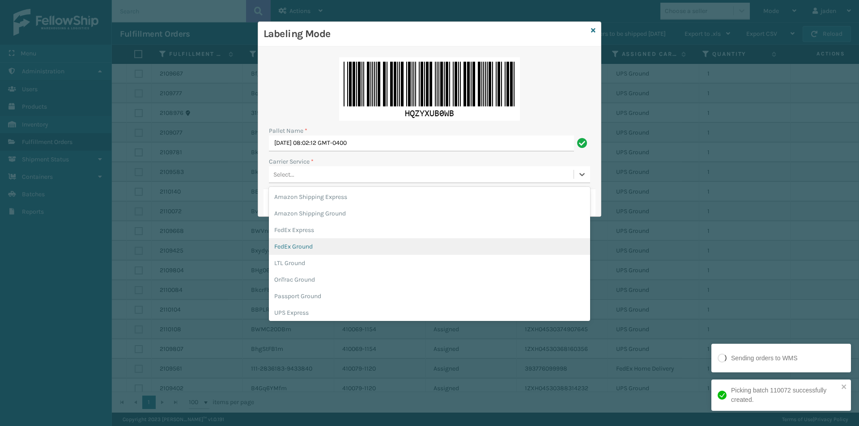  What do you see at coordinates (284, 174) in the screenshot?
I see `div: Select...` at bounding box center [284, 174].